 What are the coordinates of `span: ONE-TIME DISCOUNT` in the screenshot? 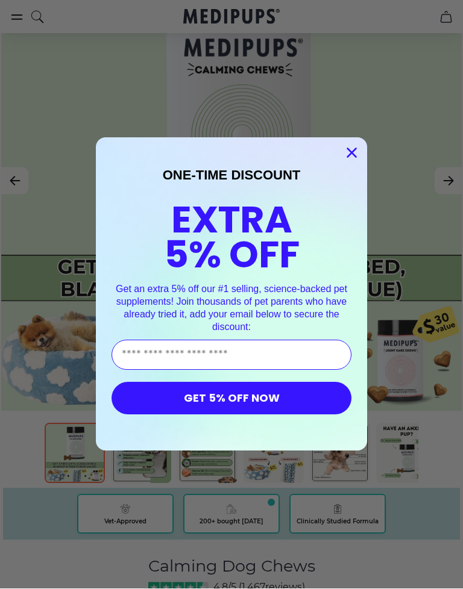 It's located at (231, 175).